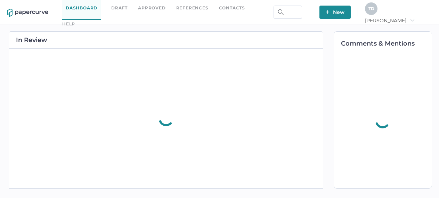  What do you see at coordinates (32, 40) in the screenshot?
I see `h2: In Review` at bounding box center [32, 40].